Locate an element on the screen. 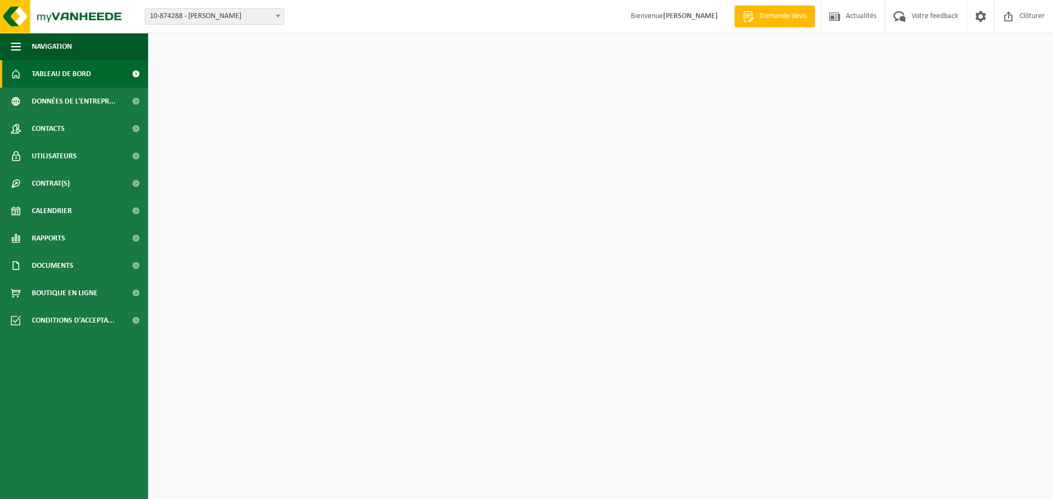 This screenshot has width=1053, height=499. span: 10-874288 - COLETTA, BENOÎT - GHLIN is located at coordinates (214, 16).